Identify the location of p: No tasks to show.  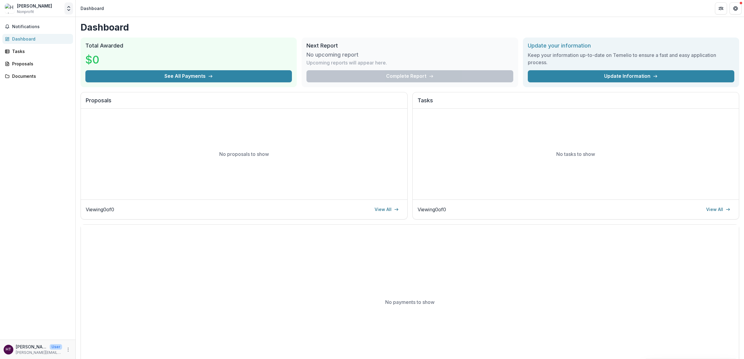
(576, 154).